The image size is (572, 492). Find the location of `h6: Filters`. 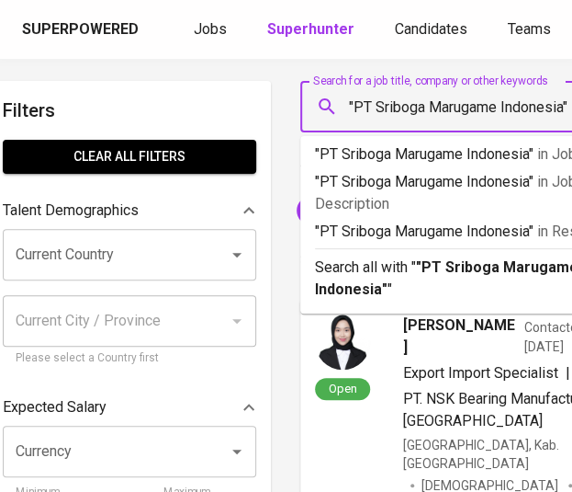

h6: Filters is located at coordinates (130, 110).